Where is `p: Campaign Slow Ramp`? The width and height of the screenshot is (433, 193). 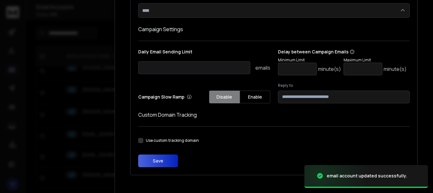 p: Campaign Slow Ramp is located at coordinates (165, 97).